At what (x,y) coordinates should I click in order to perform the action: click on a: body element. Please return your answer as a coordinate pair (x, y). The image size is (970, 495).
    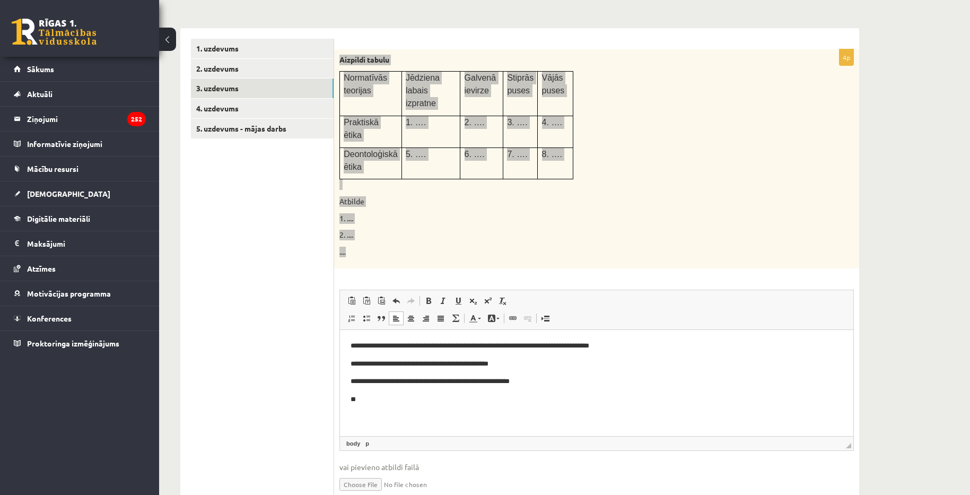
    Looking at the image, I should click on (353, 443).